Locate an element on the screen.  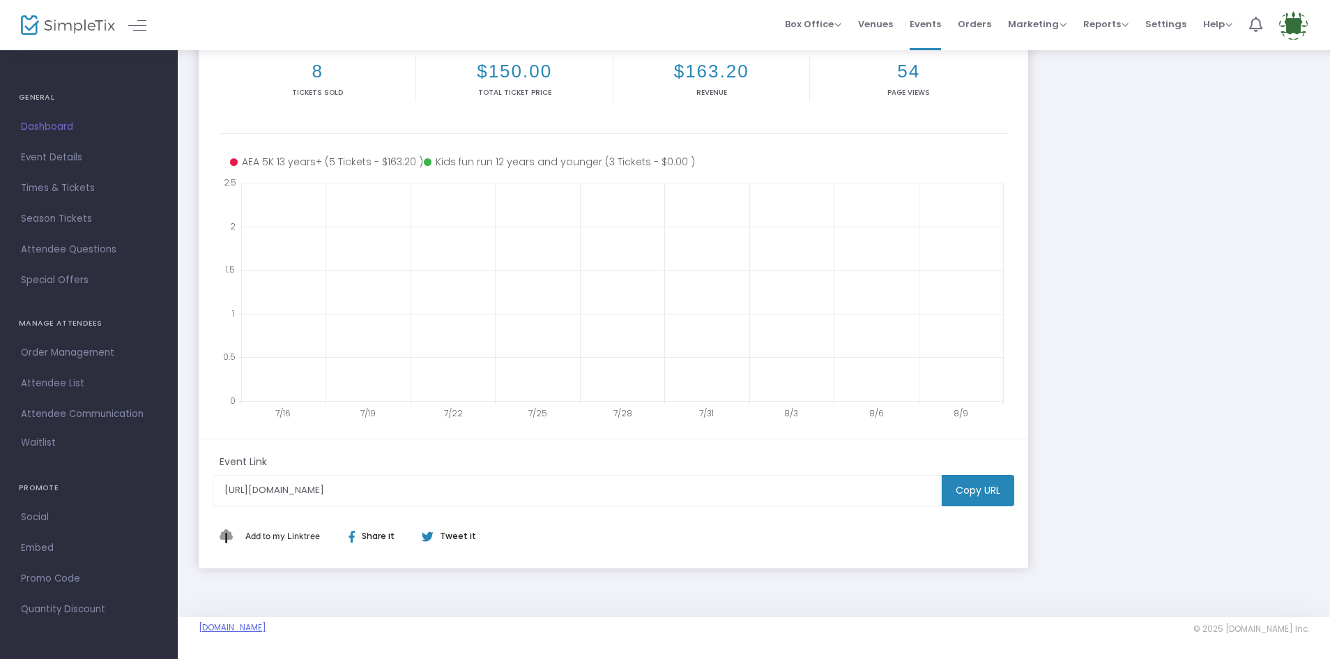
p: Page Views is located at coordinates (908, 92).